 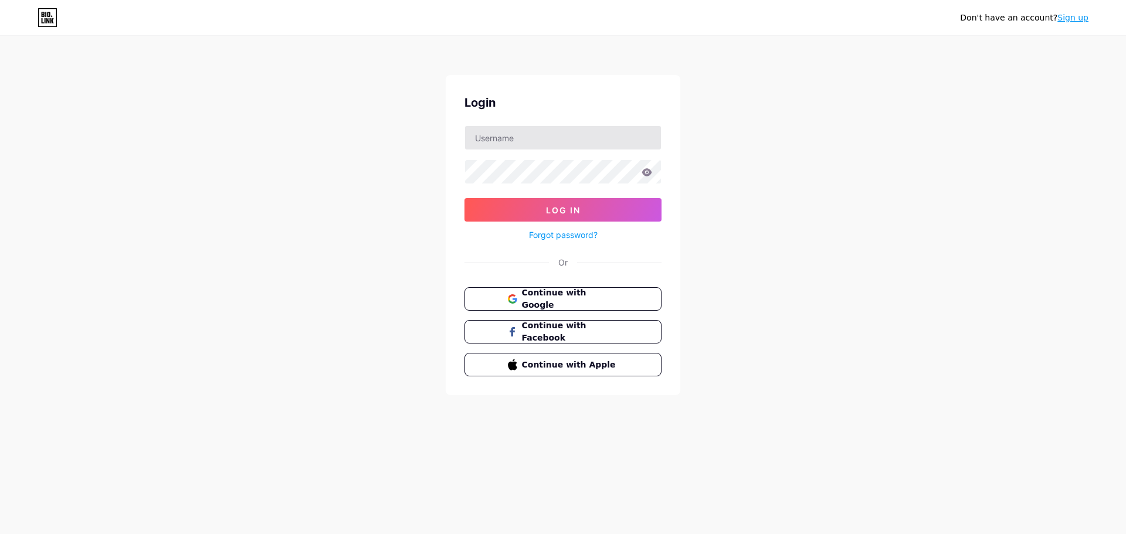 What do you see at coordinates (563, 138) in the screenshot?
I see `input: Username` at bounding box center [563, 138].